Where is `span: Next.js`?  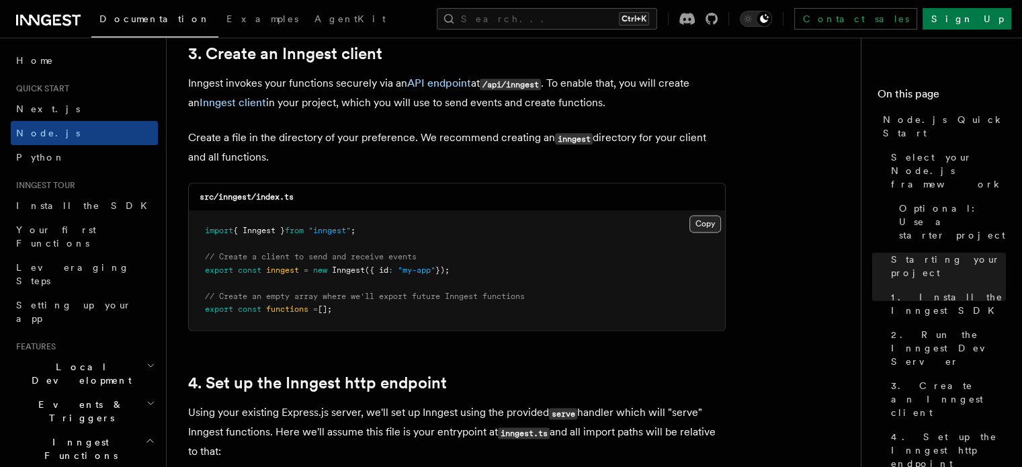
span: Next.js is located at coordinates (48, 109).